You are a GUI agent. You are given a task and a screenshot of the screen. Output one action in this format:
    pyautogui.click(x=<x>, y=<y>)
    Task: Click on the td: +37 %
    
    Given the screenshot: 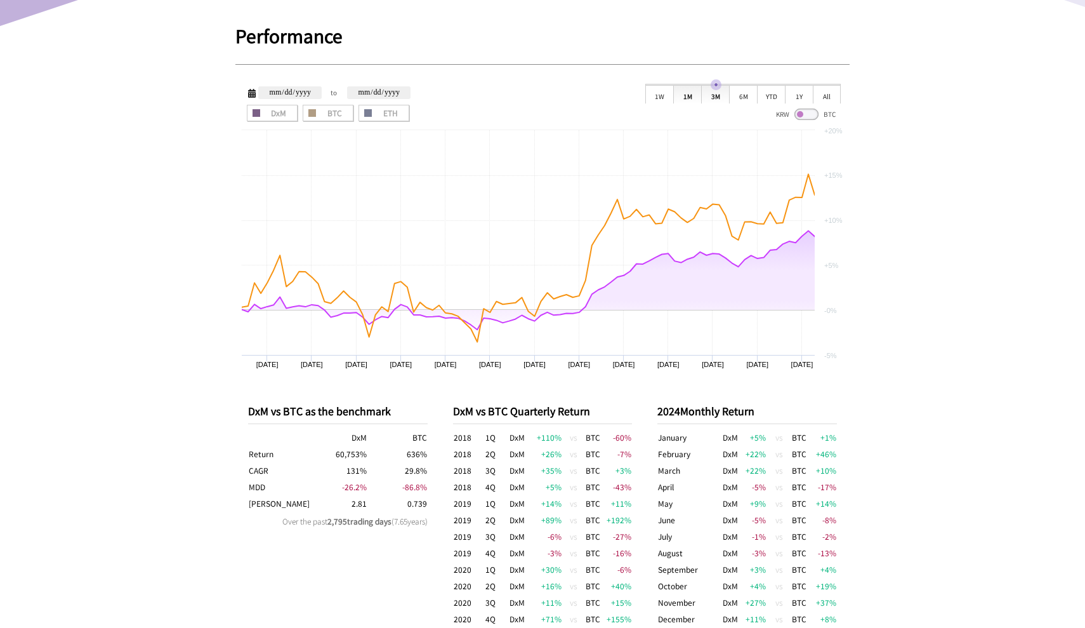 What is the action you would take?
    pyautogui.click(x=824, y=602)
    